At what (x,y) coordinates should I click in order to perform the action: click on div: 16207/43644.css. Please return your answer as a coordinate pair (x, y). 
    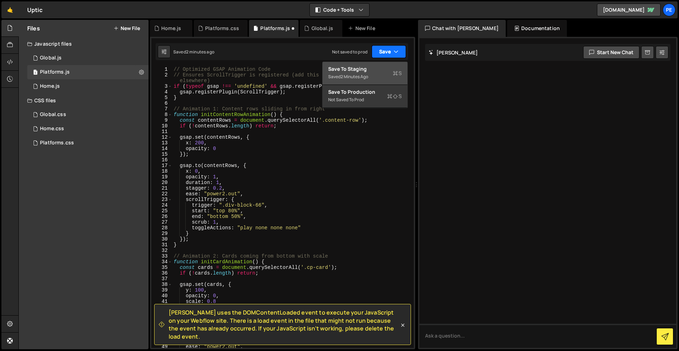
    Looking at the image, I should click on (88, 129).